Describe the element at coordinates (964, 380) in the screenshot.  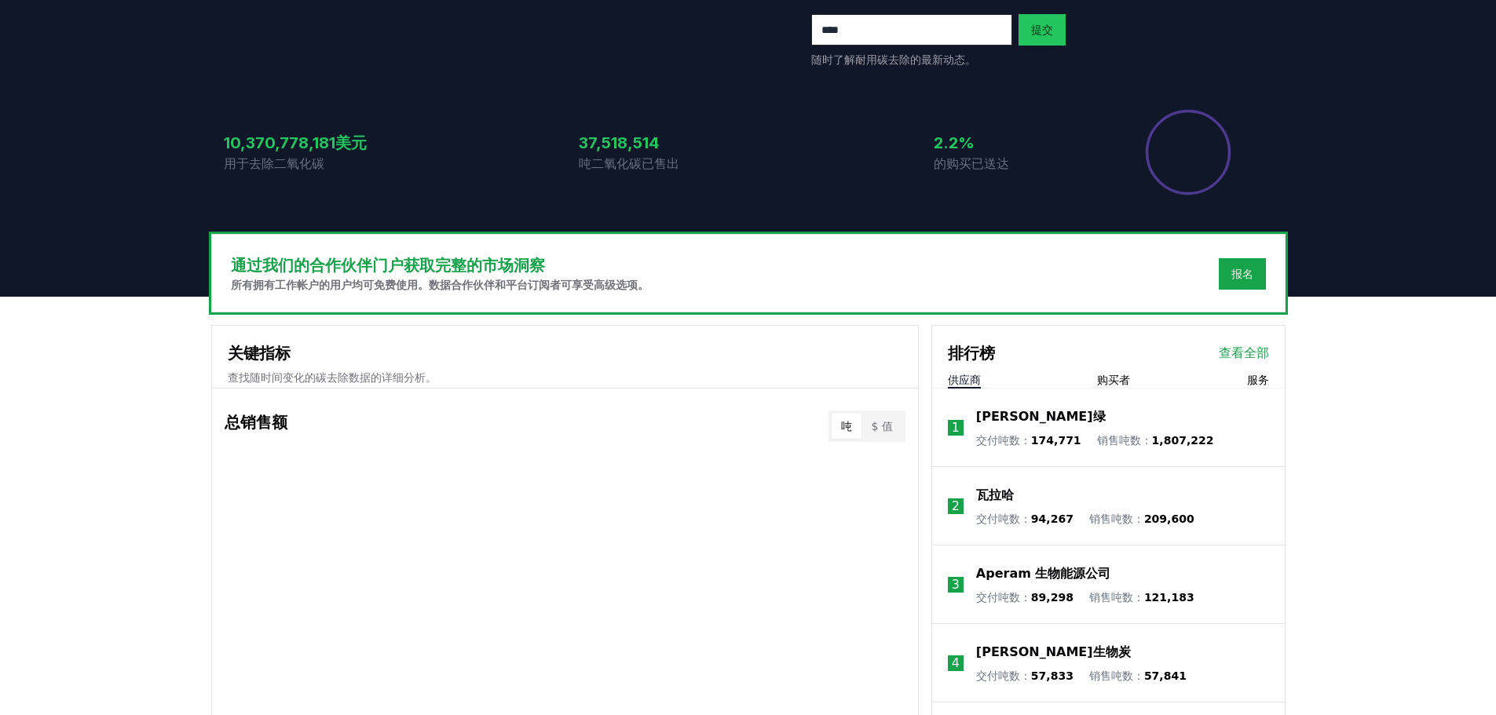
I see `font: 供应商` at that location.